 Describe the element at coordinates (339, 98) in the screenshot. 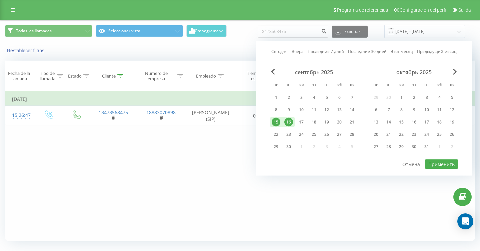

I see `div: сб 6 сент. 2025 г.` at that location.